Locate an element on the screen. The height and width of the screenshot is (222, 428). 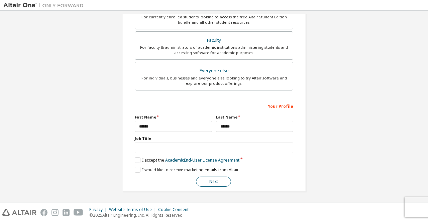
label: I would like to receive marketing emails from Altair is located at coordinates (186, 170).